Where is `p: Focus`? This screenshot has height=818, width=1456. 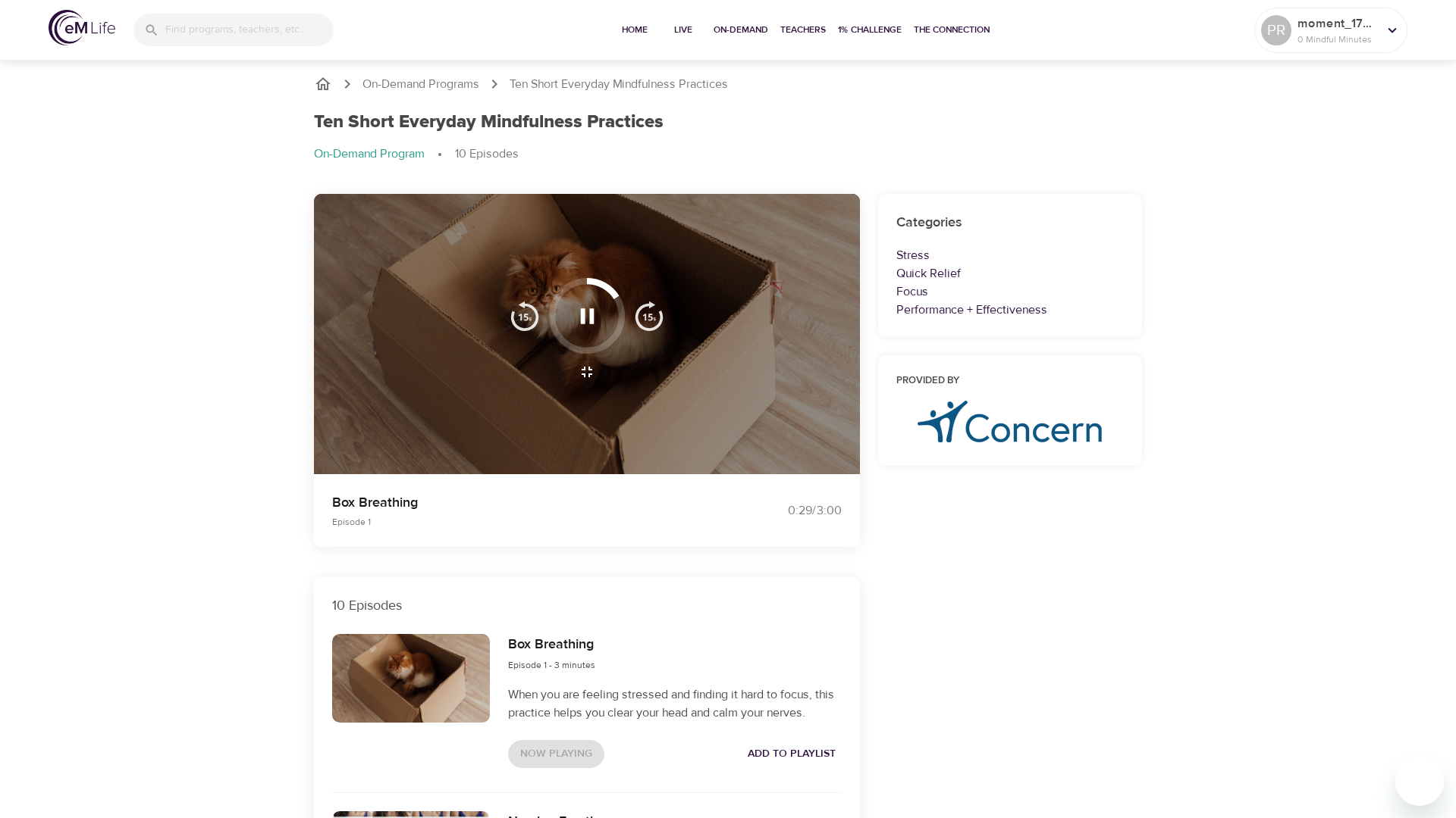 p: Focus is located at coordinates (1010, 292).